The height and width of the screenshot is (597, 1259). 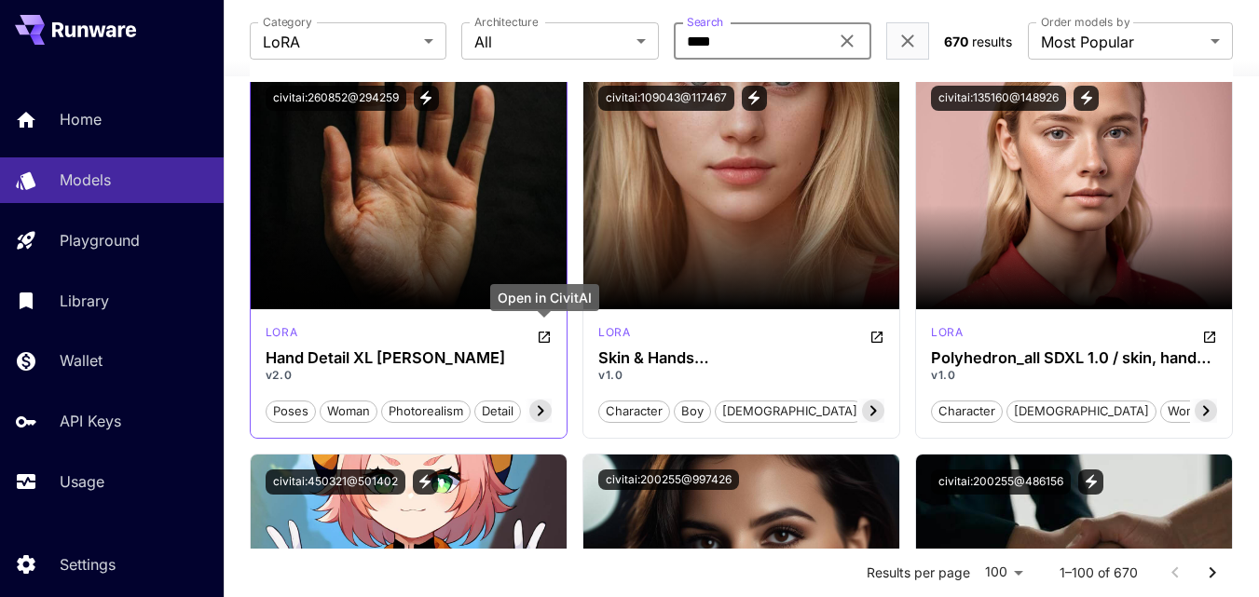 What do you see at coordinates (335, 98) in the screenshot?
I see `button: civitai:260852@294259` at bounding box center [335, 98].